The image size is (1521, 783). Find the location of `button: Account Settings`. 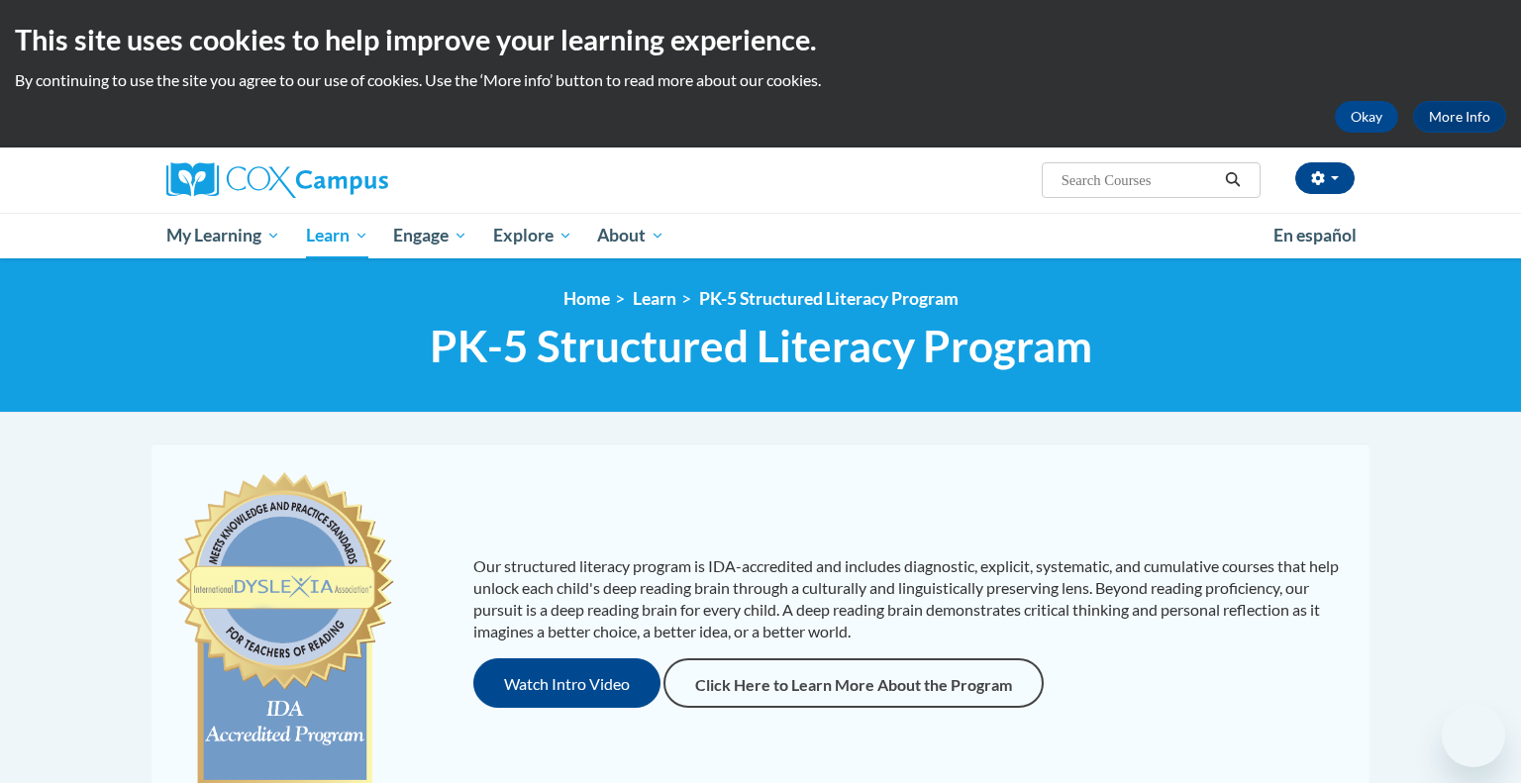

button: Account Settings is located at coordinates (1325, 178).